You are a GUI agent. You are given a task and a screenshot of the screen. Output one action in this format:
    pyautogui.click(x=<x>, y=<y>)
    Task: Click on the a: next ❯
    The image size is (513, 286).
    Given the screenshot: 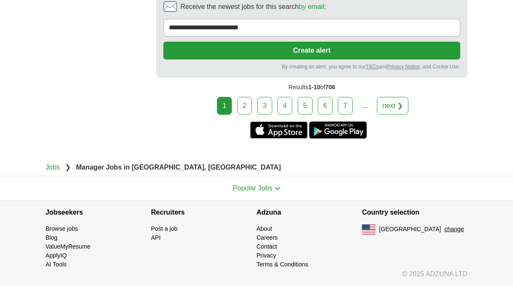 What is the action you would take?
    pyautogui.click(x=393, y=106)
    